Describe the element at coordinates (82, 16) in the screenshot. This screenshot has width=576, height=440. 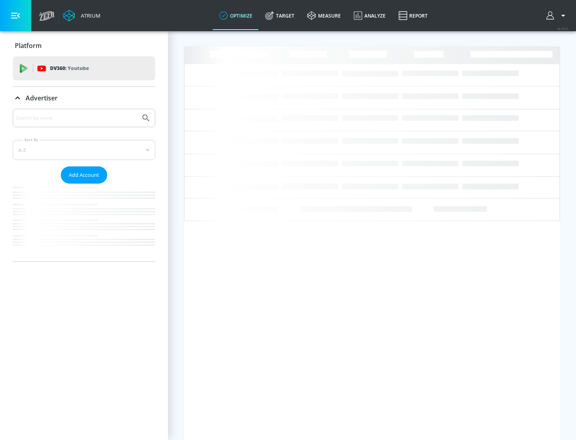
I see `a: Atrium` at that location.